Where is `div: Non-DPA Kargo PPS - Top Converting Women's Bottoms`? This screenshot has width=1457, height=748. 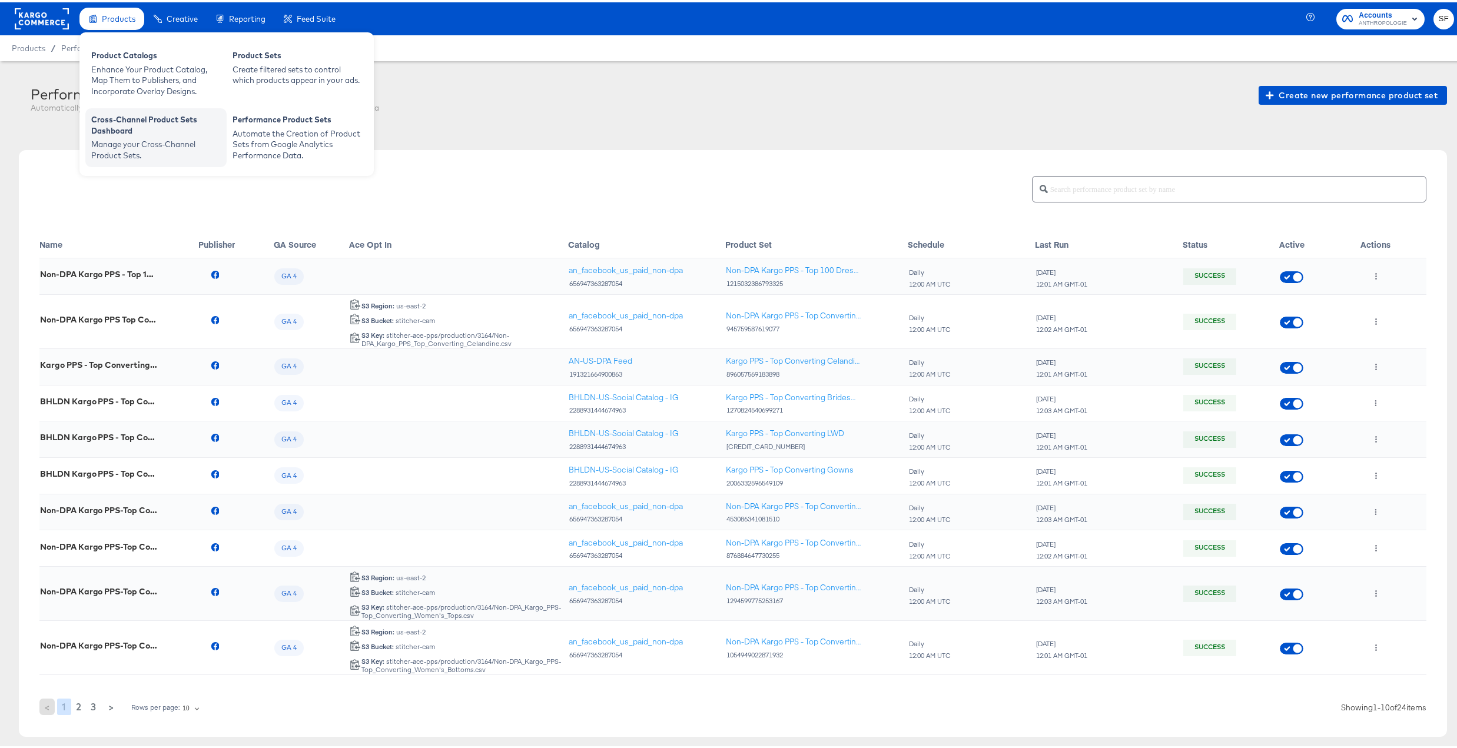
div: Non-DPA Kargo PPS - Top Converting Women's Bottoms is located at coordinates (793, 639).